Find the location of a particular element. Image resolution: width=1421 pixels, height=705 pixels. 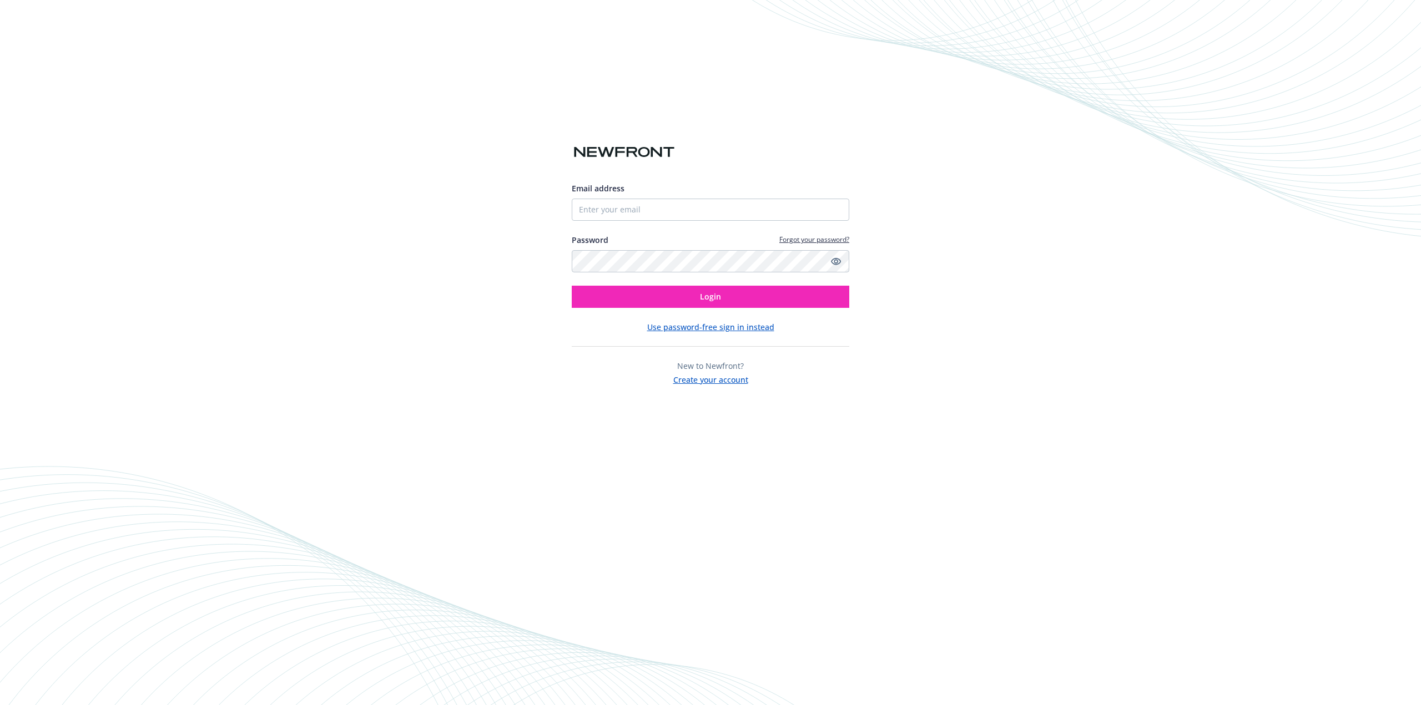

a: Forgot your password? is located at coordinates (814, 239).